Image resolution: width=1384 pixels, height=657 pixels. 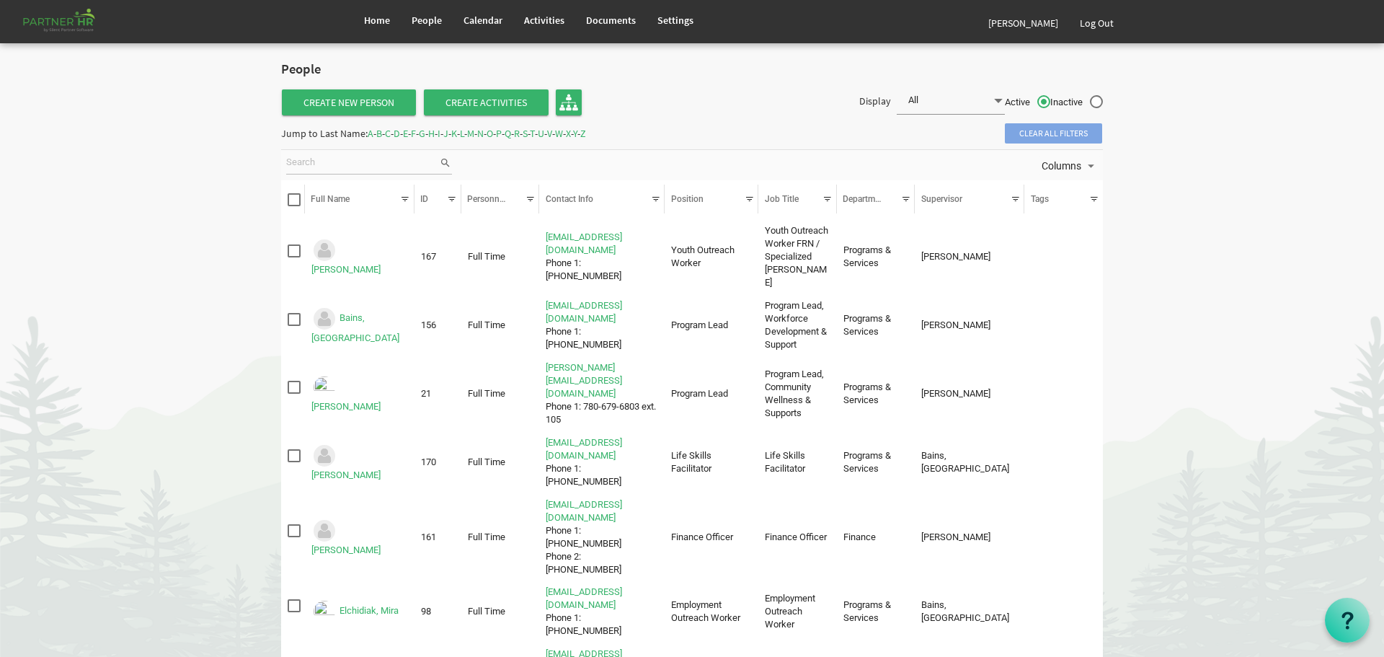 What do you see at coordinates (497, 199) in the screenshot?
I see `span: Personnel Type` at bounding box center [497, 199].